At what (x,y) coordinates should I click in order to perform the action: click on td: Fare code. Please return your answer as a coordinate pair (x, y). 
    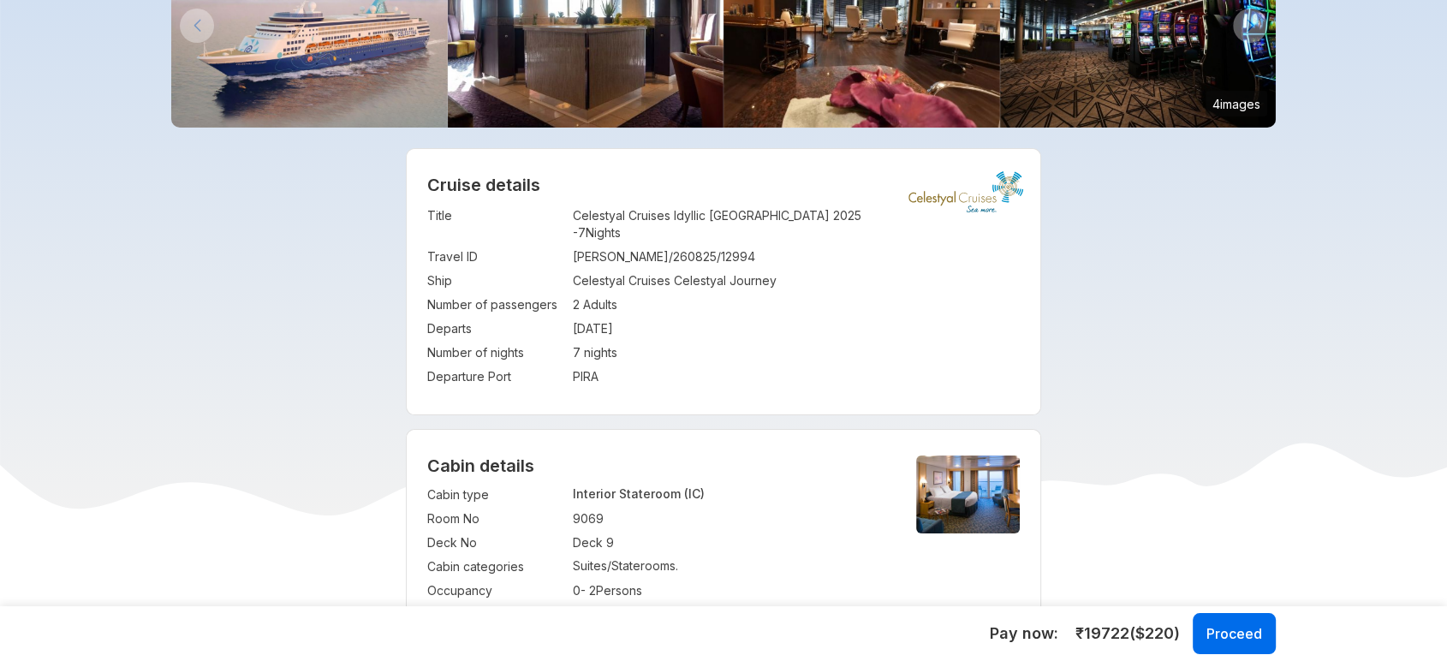
    Looking at the image, I should click on (496, 615).